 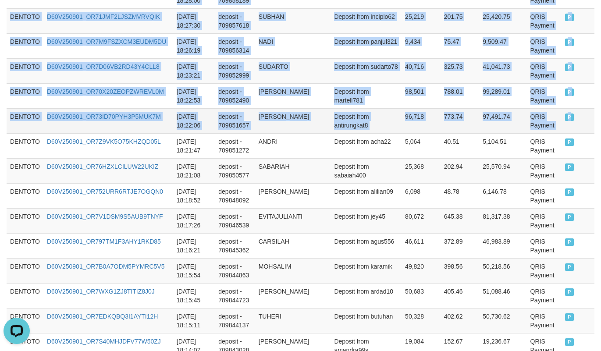 I want to click on td: Deposit from martell781, so click(x=366, y=96).